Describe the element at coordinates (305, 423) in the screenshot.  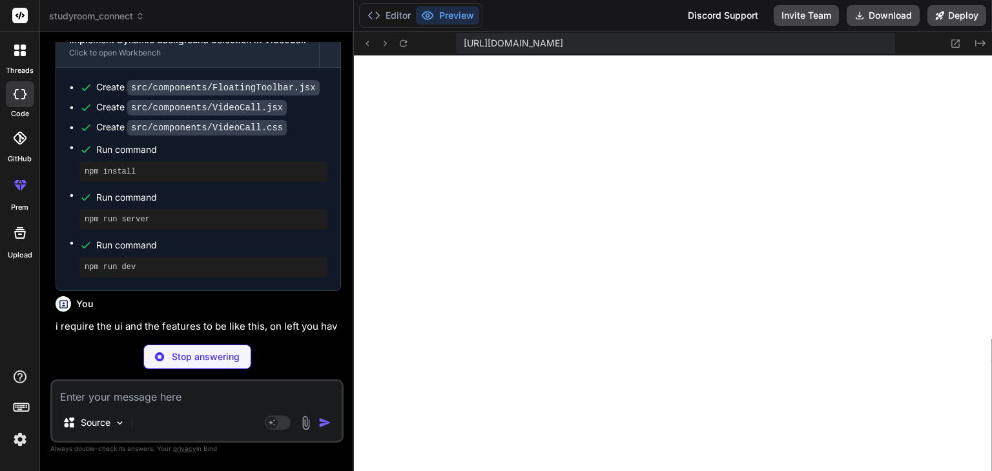
I see `img: attachment` at that location.